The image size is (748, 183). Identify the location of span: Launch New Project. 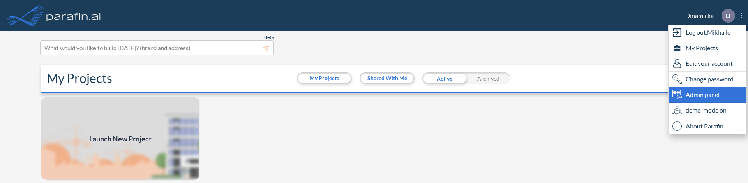
(120, 139).